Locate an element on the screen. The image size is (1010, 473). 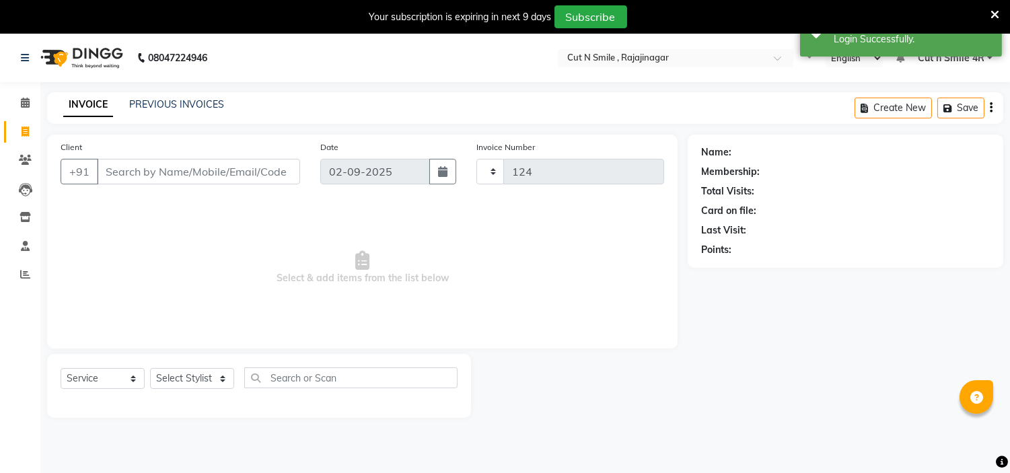
img: logo is located at coordinates (80, 58).